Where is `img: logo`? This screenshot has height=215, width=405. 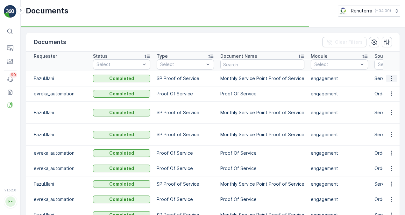
img: logo is located at coordinates (10, 11).